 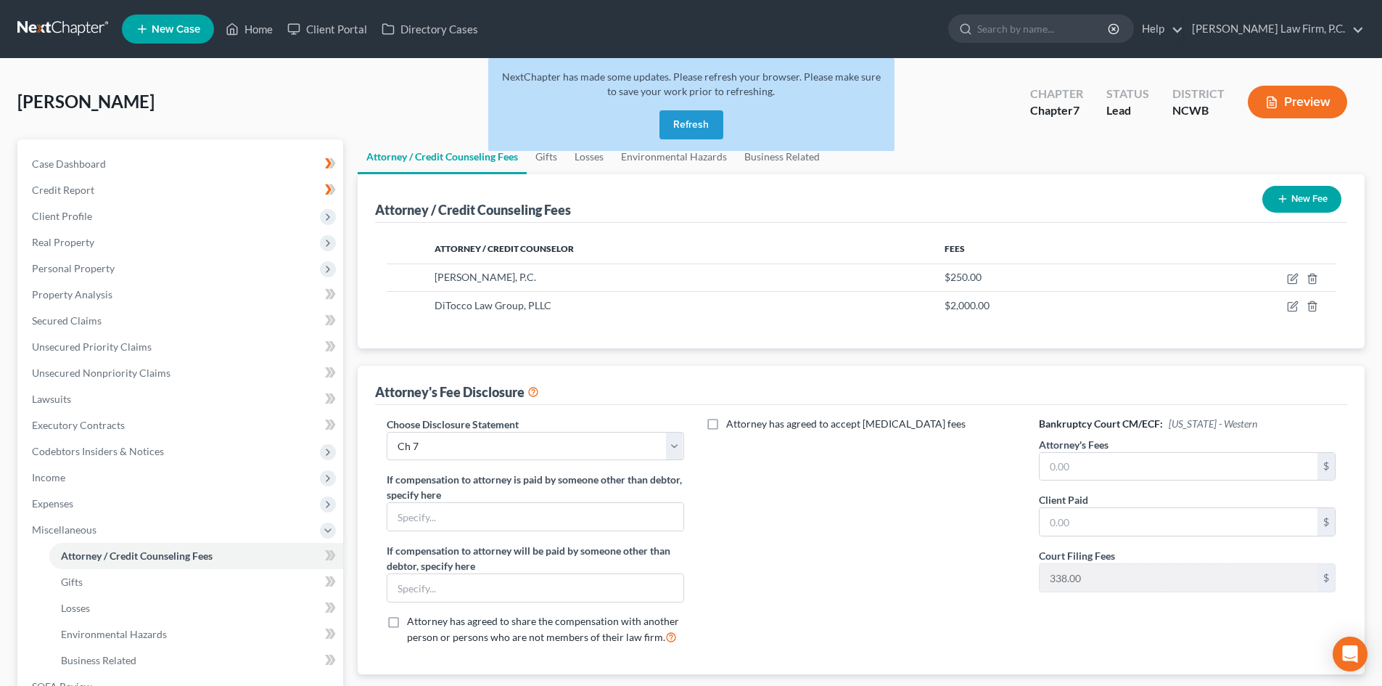 I want to click on a: Gifts, so click(x=196, y=582).